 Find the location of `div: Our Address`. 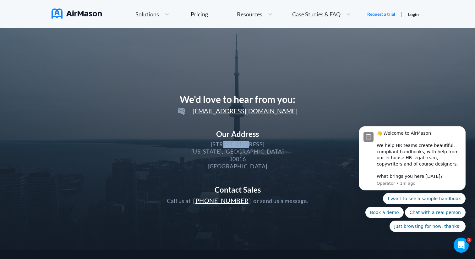

div: Our Address is located at coordinates (238, 134).